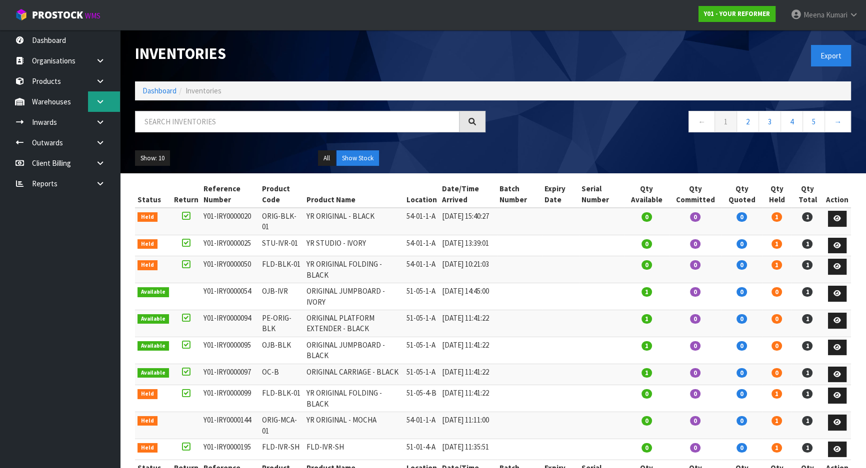 The height and width of the screenshot is (468, 866). Describe the element at coordinates (468, 194) in the screenshot. I see `th: Date/Time Arrived` at that location.